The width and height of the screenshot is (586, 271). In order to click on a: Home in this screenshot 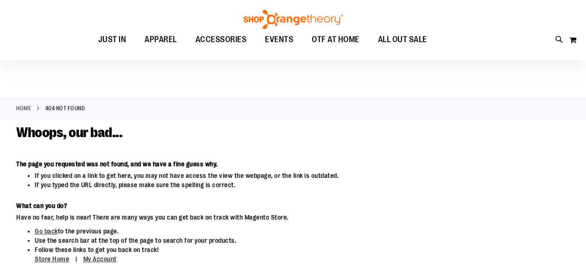, I will do `click(24, 108)`.